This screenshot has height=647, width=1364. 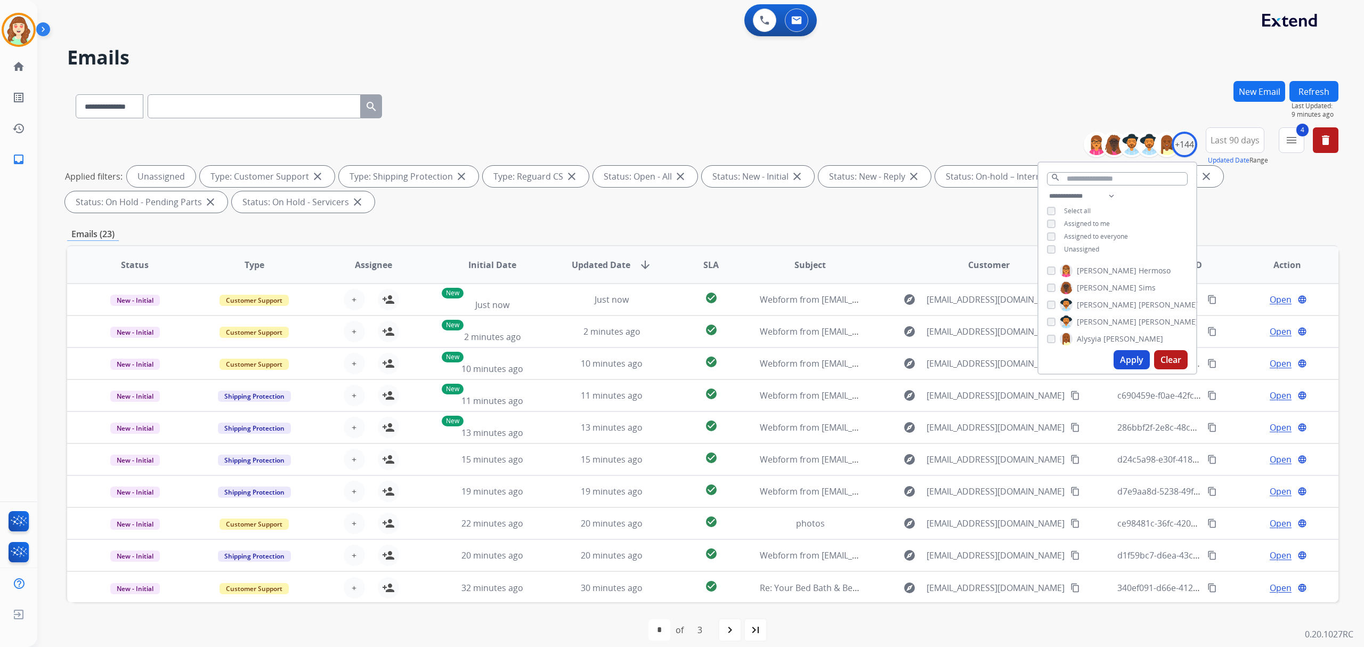 I want to click on span: 9 minutes ago, so click(x=1315, y=115).